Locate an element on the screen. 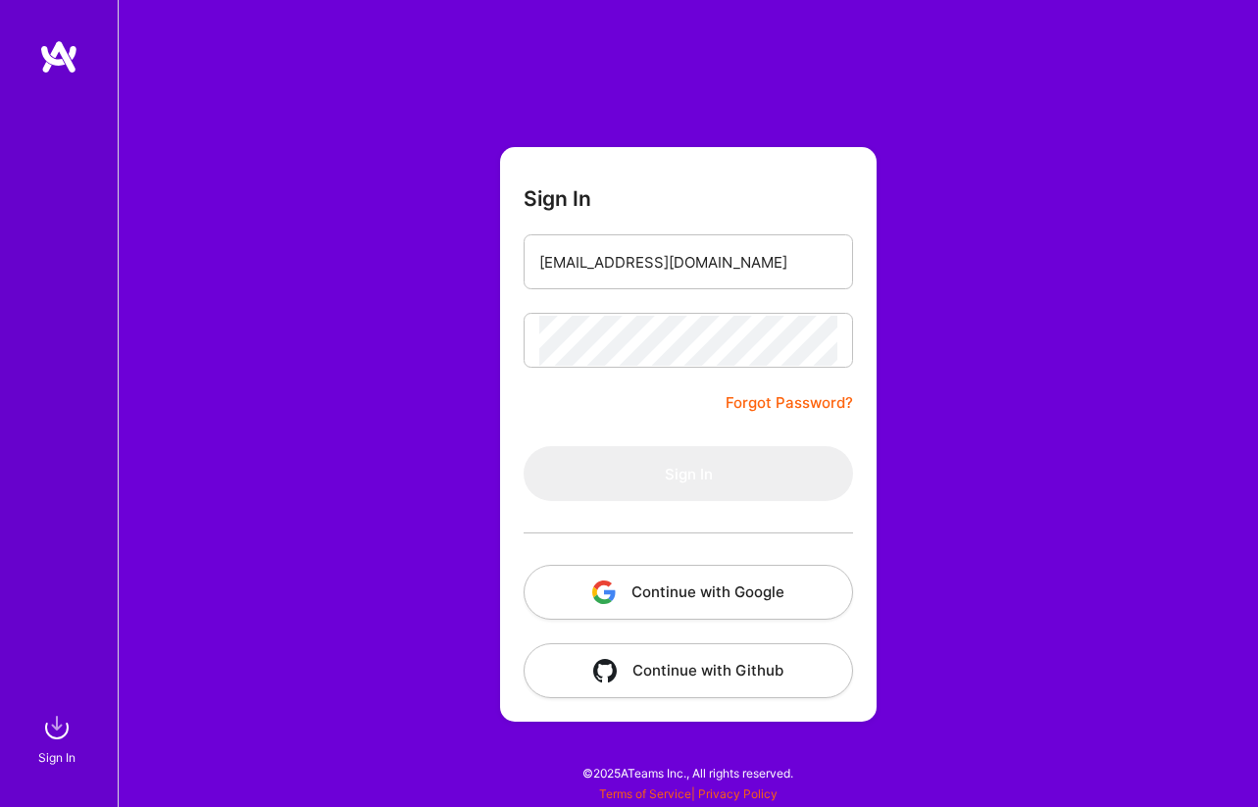  div: © 2025 ATeams Inc., All rights reserved. is located at coordinates (687, 773).